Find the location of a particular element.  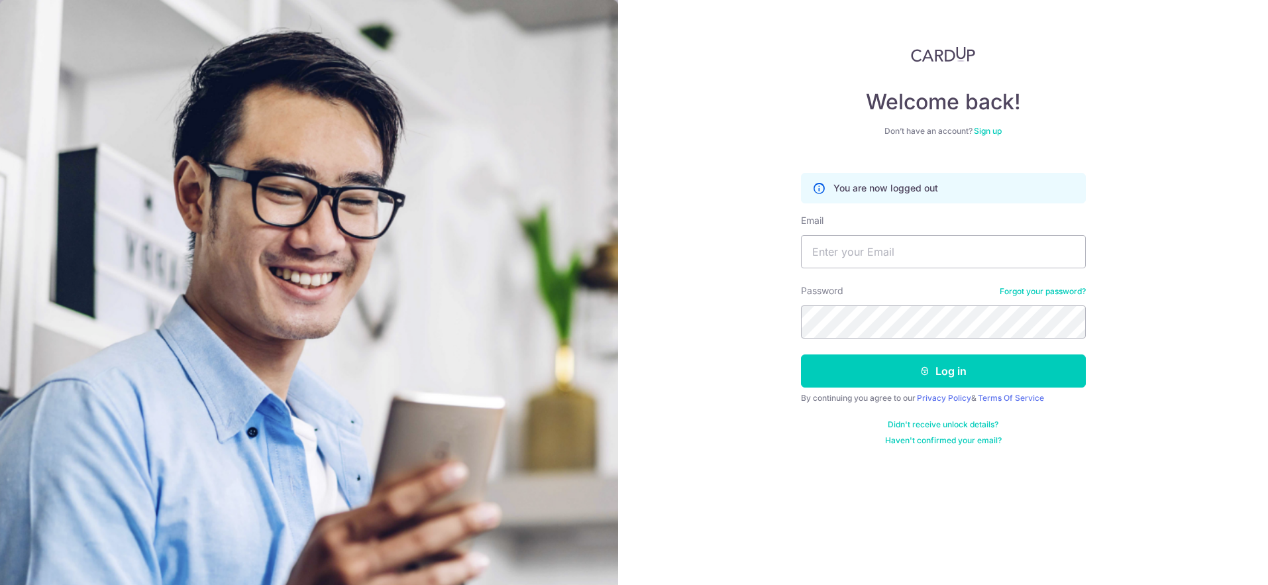

button: Log in is located at coordinates (943, 371).